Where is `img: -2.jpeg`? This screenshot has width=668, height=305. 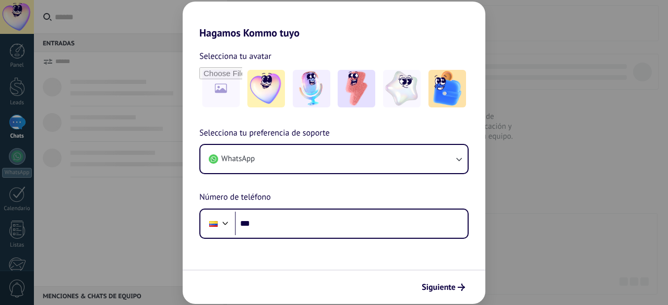
img: -2.jpeg is located at coordinates (312, 89).